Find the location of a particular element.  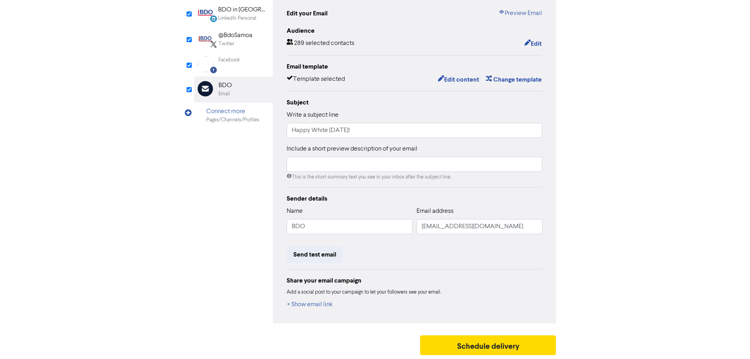

div: Chat Widget is located at coordinates (730, 340).